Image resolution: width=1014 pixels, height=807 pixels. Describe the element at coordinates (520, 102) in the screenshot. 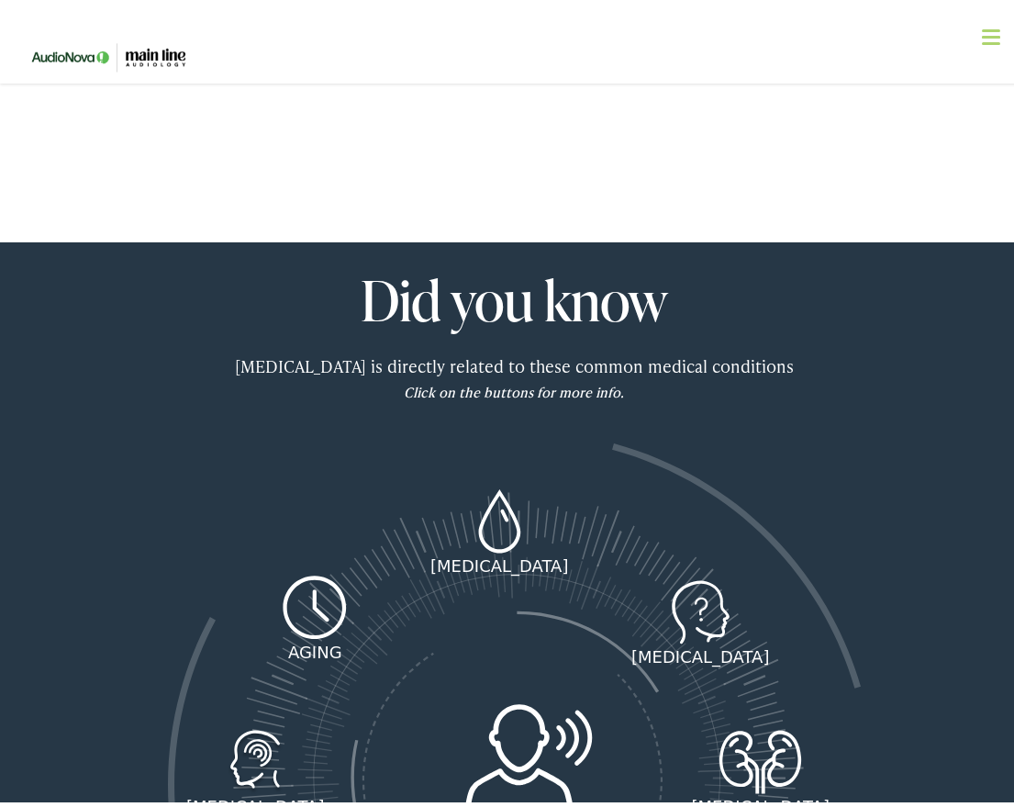

I see `a: What We Offer` at that location.